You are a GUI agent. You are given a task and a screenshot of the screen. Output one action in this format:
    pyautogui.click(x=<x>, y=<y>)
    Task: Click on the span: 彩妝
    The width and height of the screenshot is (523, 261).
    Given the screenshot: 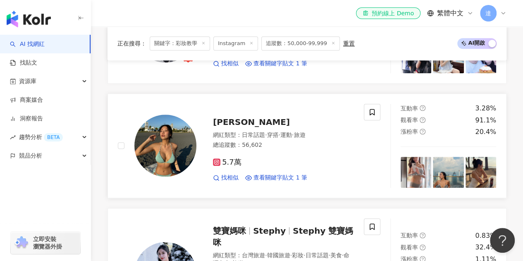 What is the action you would take?
    pyautogui.click(x=297, y=255)
    